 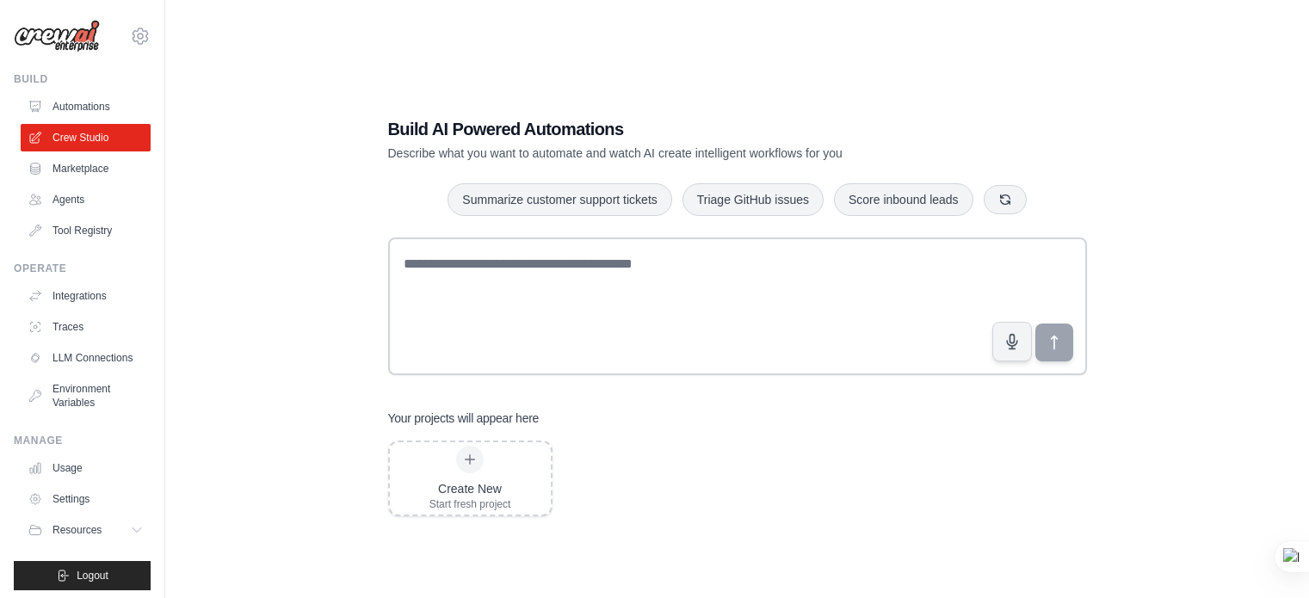 What do you see at coordinates (85, 200) in the screenshot?
I see `a: Agents` at bounding box center [85, 200].